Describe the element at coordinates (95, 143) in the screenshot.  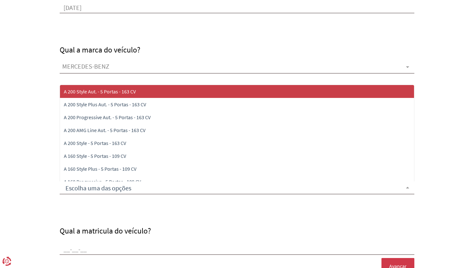
I see `span: A 200 Style - 5 Portas - 163 CV` at that location.